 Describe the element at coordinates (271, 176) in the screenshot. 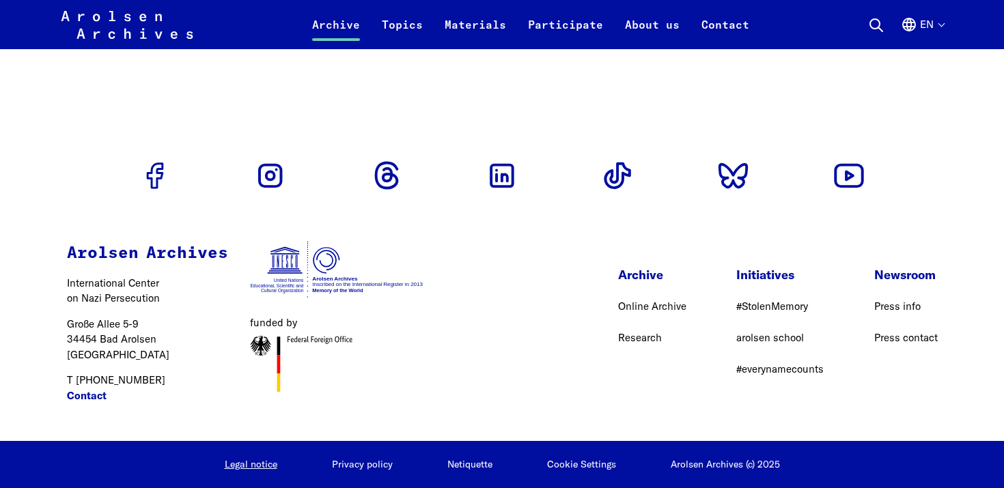

I see `a: Go to Instagram profile` at that location.